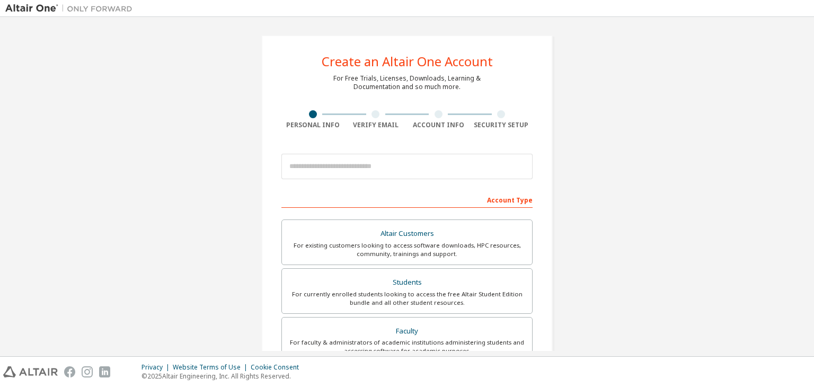  What do you see at coordinates (72, 8) in the screenshot?
I see `img: Altair One` at bounding box center [72, 8].